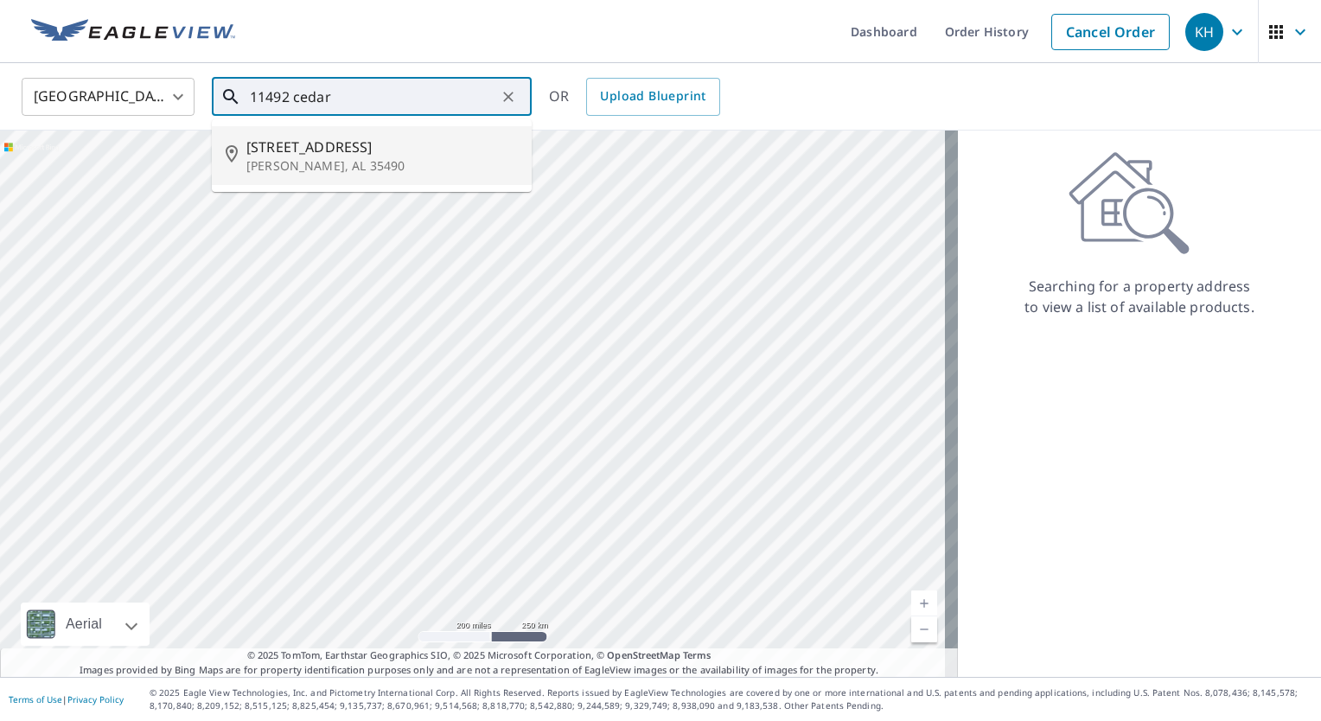 The image size is (1321, 721). I want to click on p: Searching for a property address to view a list of available products., so click(1139, 296).